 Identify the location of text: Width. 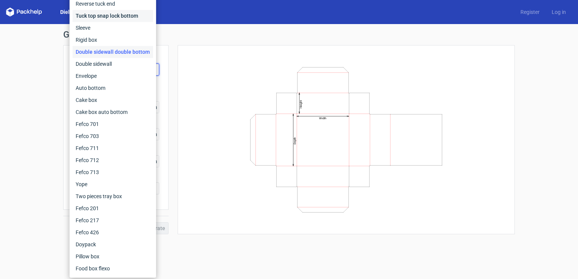
(322, 118).